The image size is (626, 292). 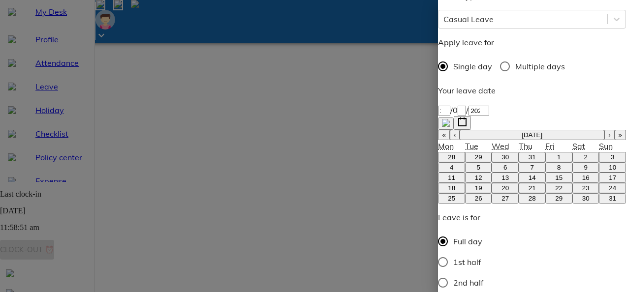 I want to click on div: daytype, so click(x=532, y=66).